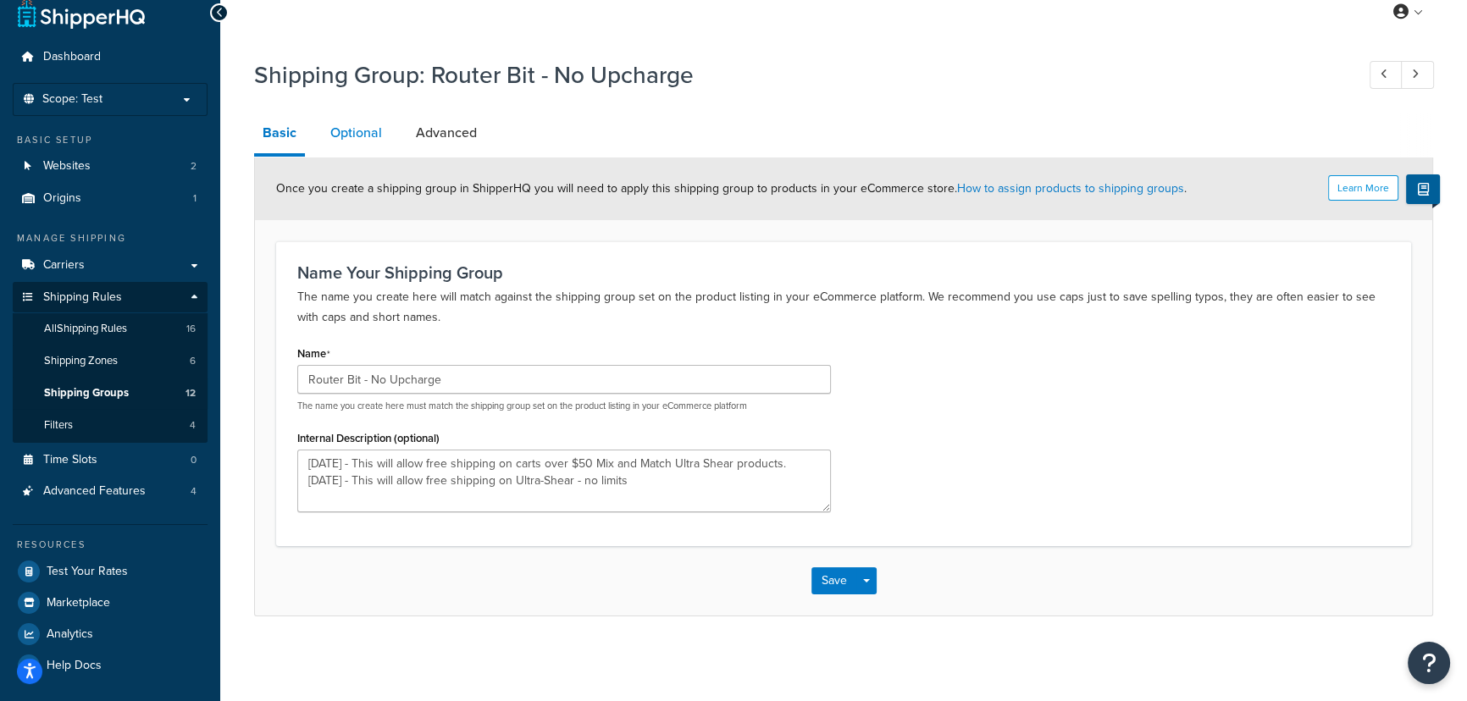 The height and width of the screenshot is (701, 1467). I want to click on a: Shipping Zones6, so click(110, 361).